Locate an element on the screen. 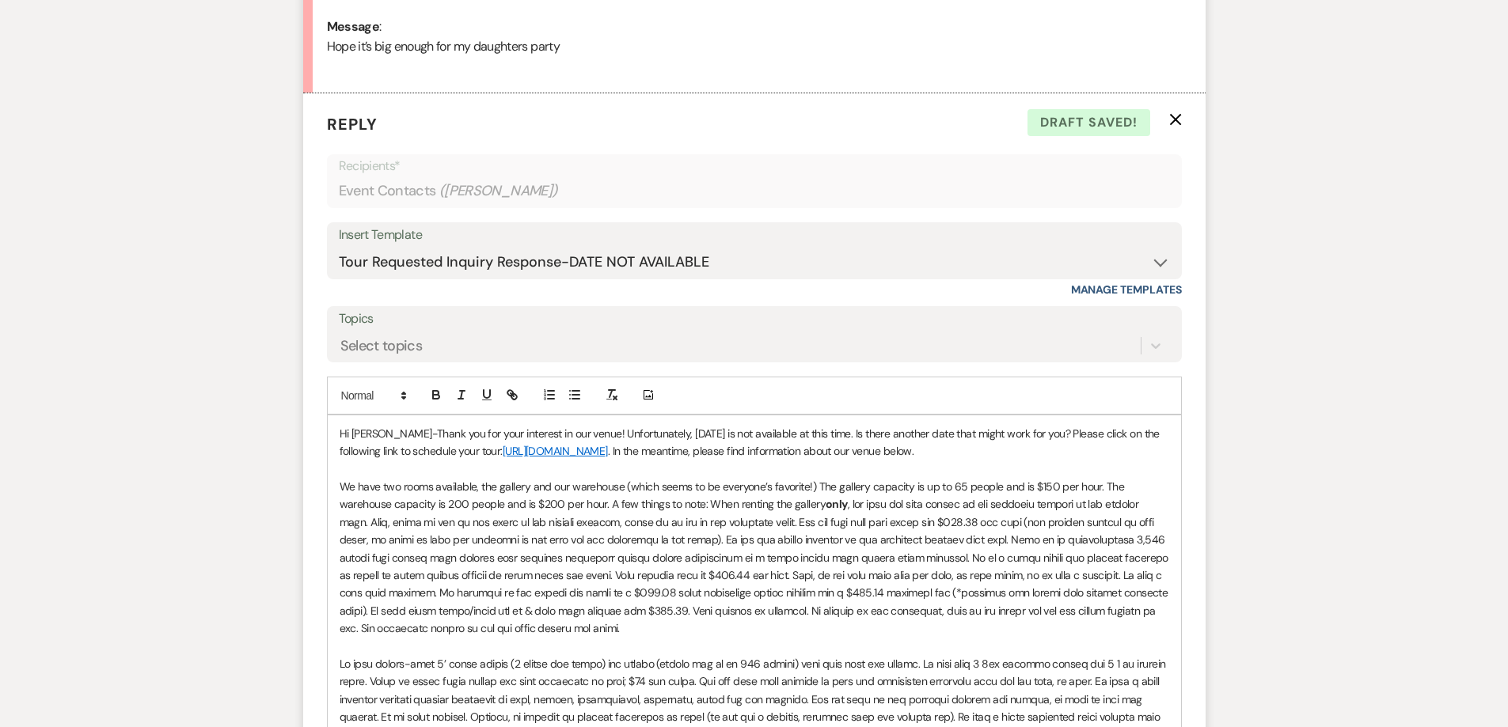 The width and height of the screenshot is (1508, 727). span: Reply is located at coordinates (352, 124).